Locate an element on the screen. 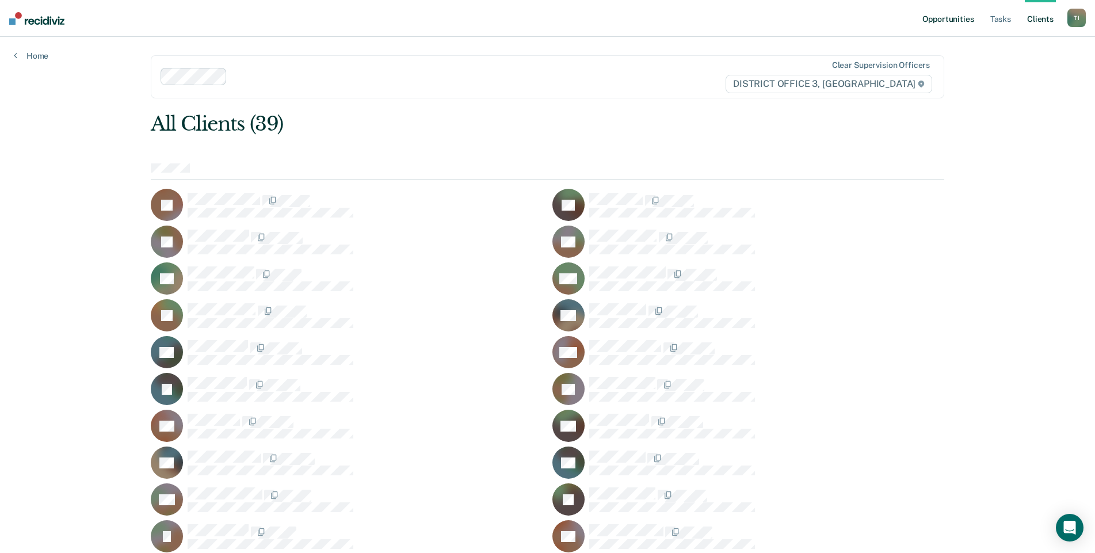  div: All Clients (39) is located at coordinates (468, 124).